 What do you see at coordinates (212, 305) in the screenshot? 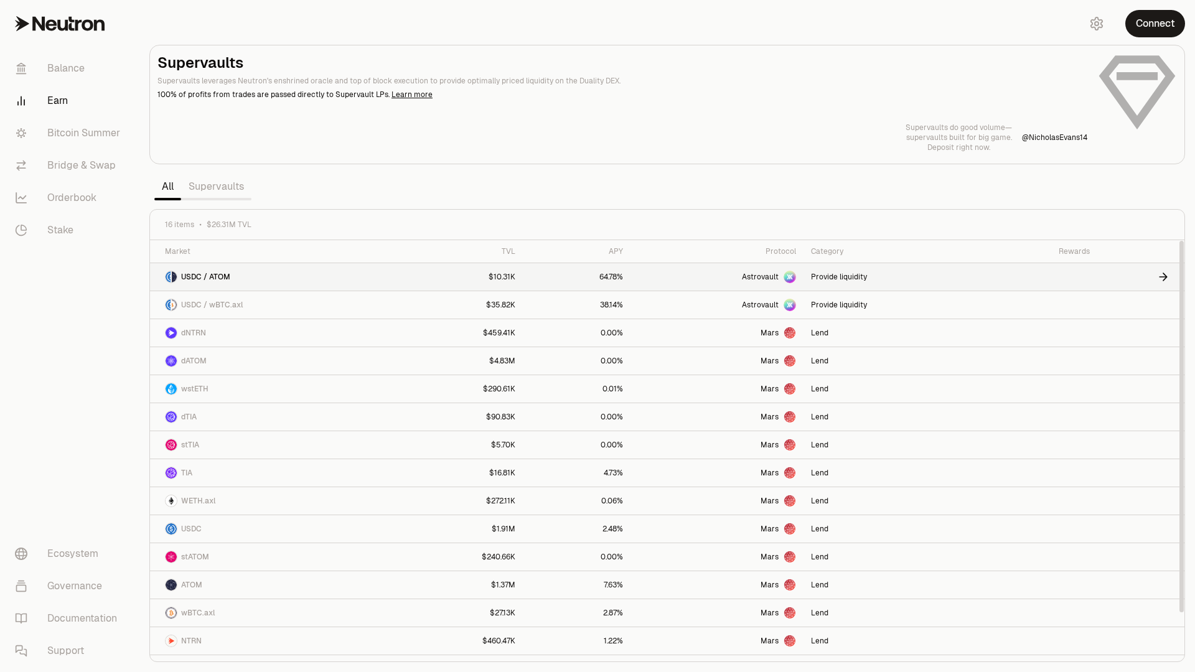
I see `span: USDC / wBTC.axl` at bounding box center [212, 305].